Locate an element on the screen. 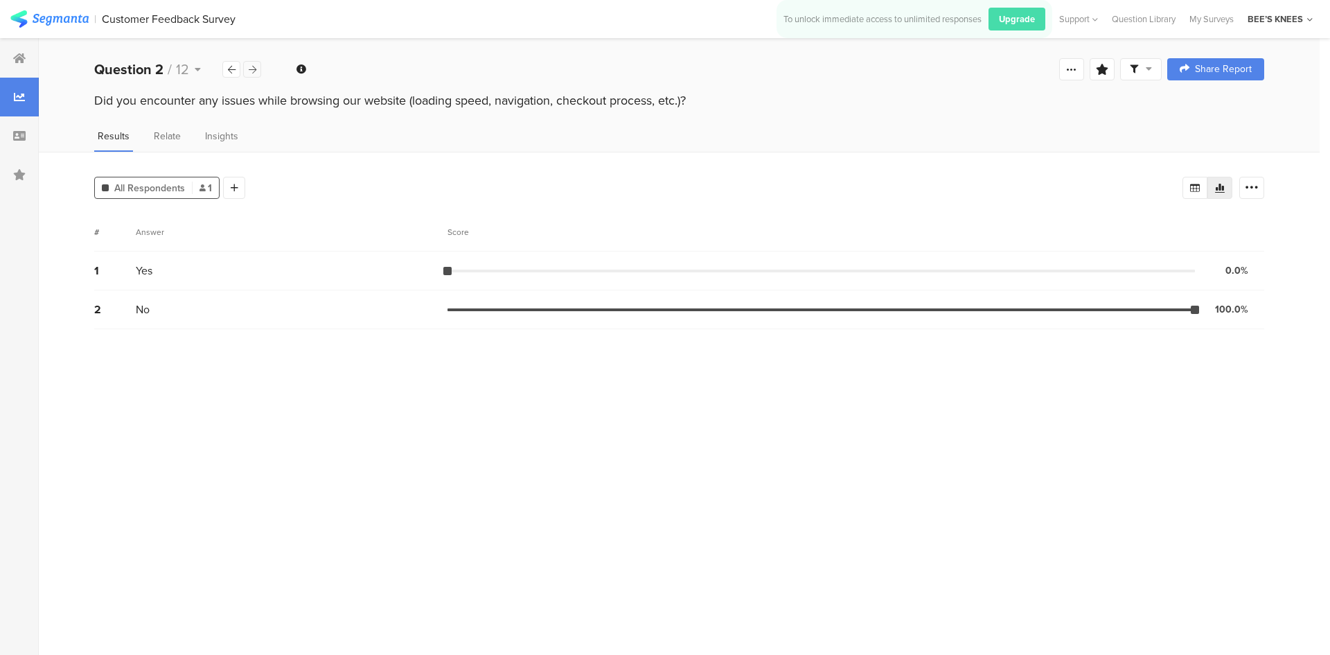 The image size is (1330, 655). div: Did you encounter any issues while browsing our website (loading speed, navigation, checkout proc... is located at coordinates (679, 100).